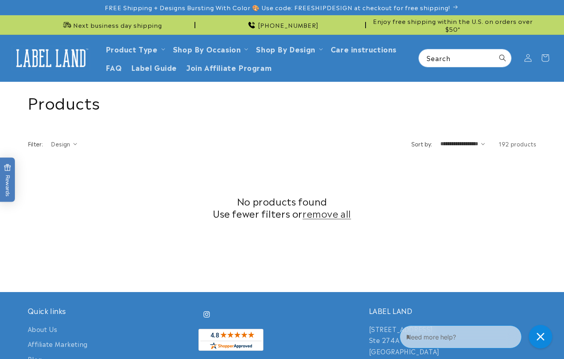  I want to click on textarea: Type your message here, so click(54, 15).